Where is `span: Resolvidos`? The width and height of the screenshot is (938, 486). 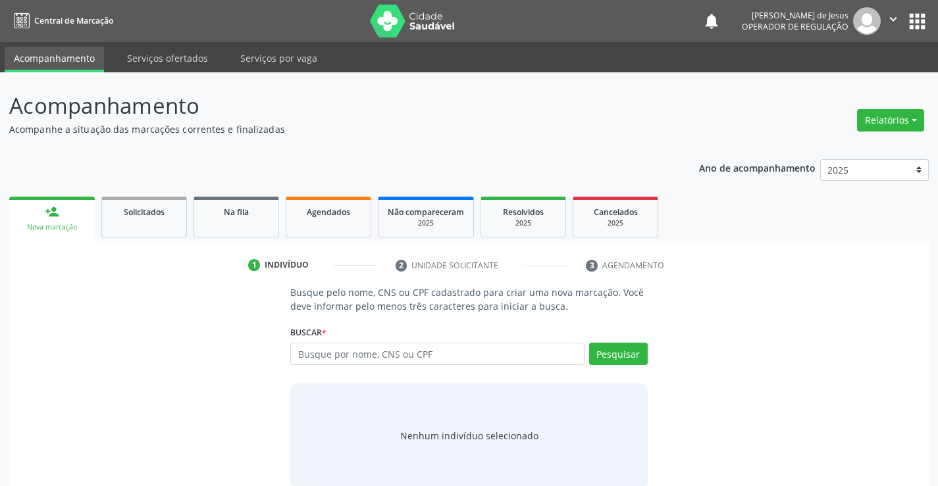 span: Resolvidos is located at coordinates (523, 212).